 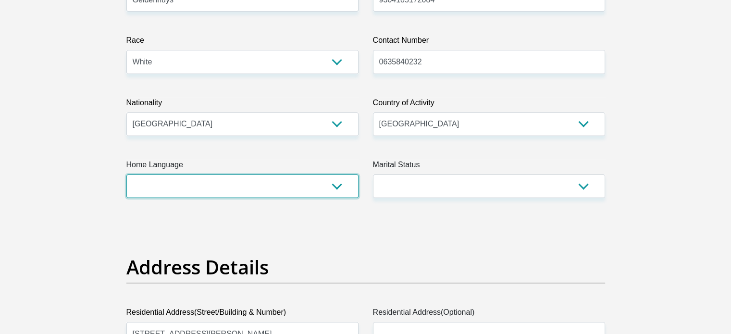 What do you see at coordinates (366, 267) in the screenshot?
I see `h2: Address Details` at bounding box center [366, 267].